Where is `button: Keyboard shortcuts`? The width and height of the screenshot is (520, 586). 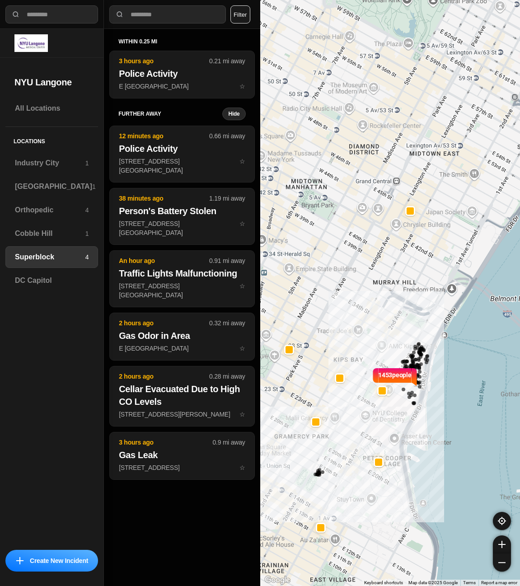 button: Keyboard shortcuts is located at coordinates (384, 583).